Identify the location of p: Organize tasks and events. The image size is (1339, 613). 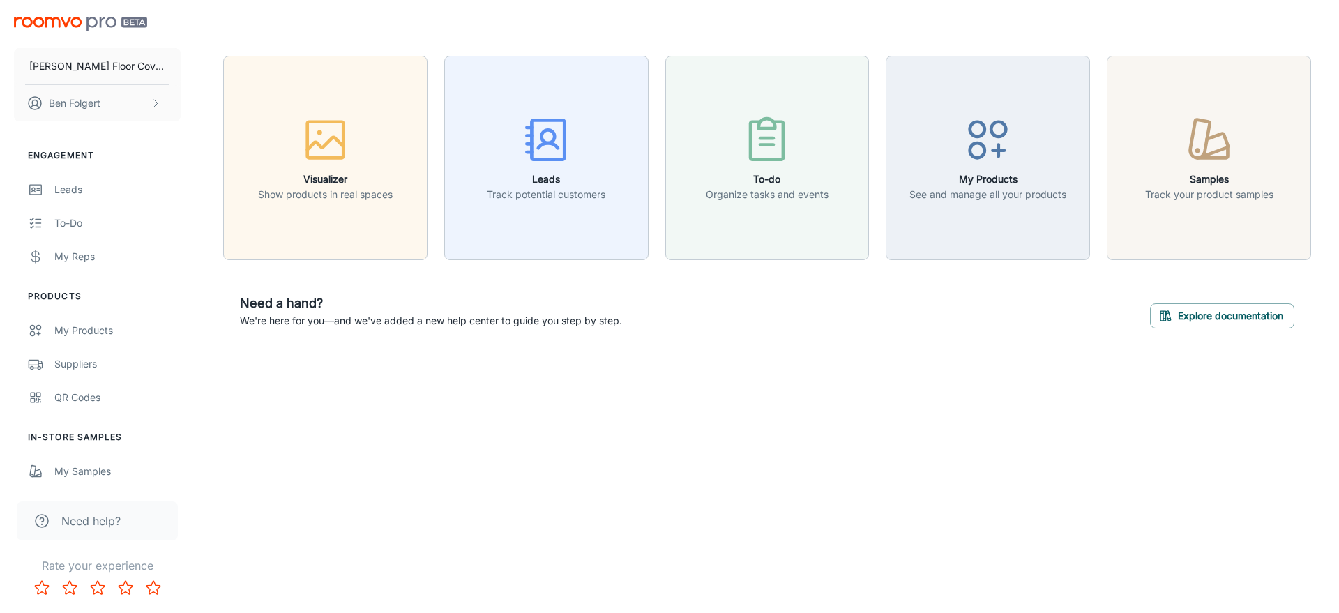
(767, 195).